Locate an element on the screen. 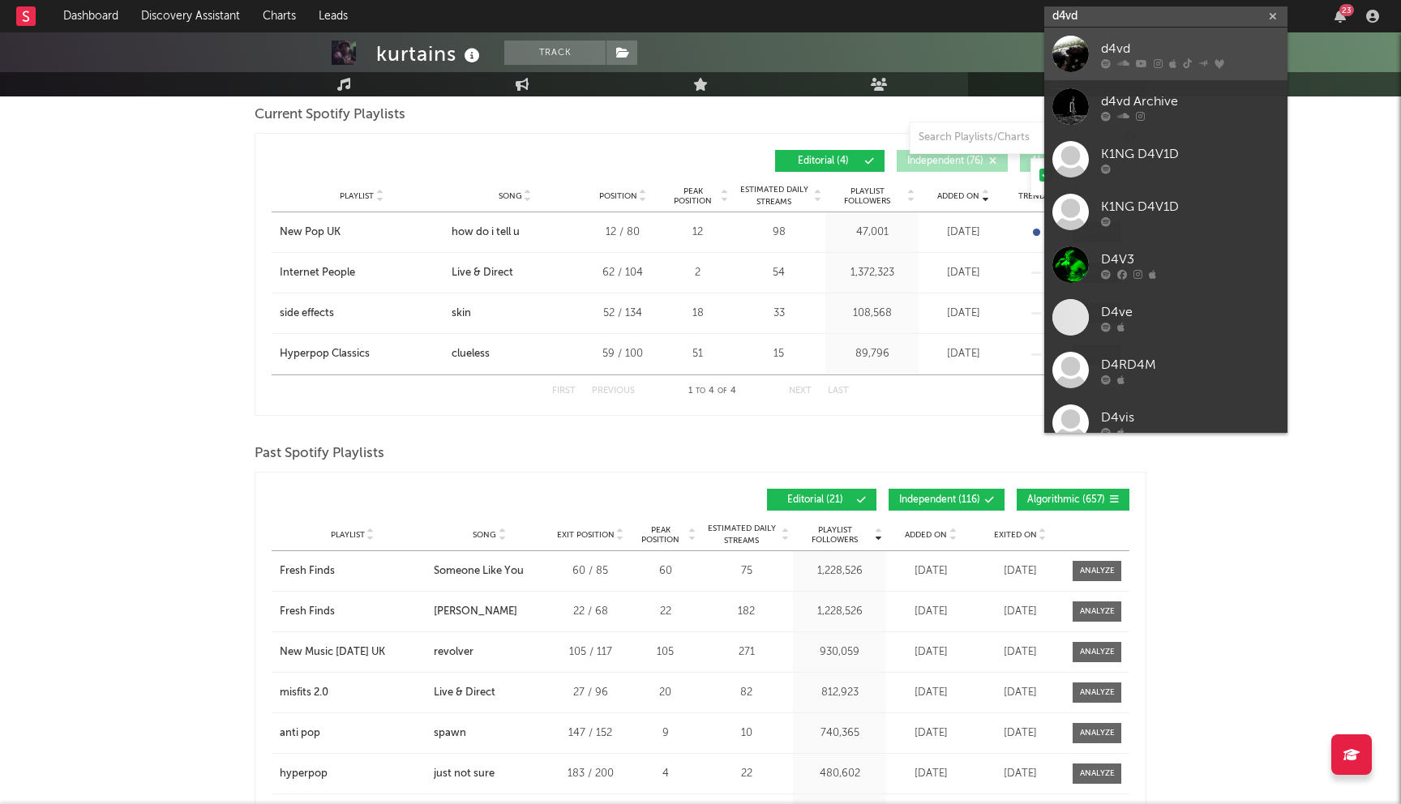  a: D4vis is located at coordinates (1166, 422).